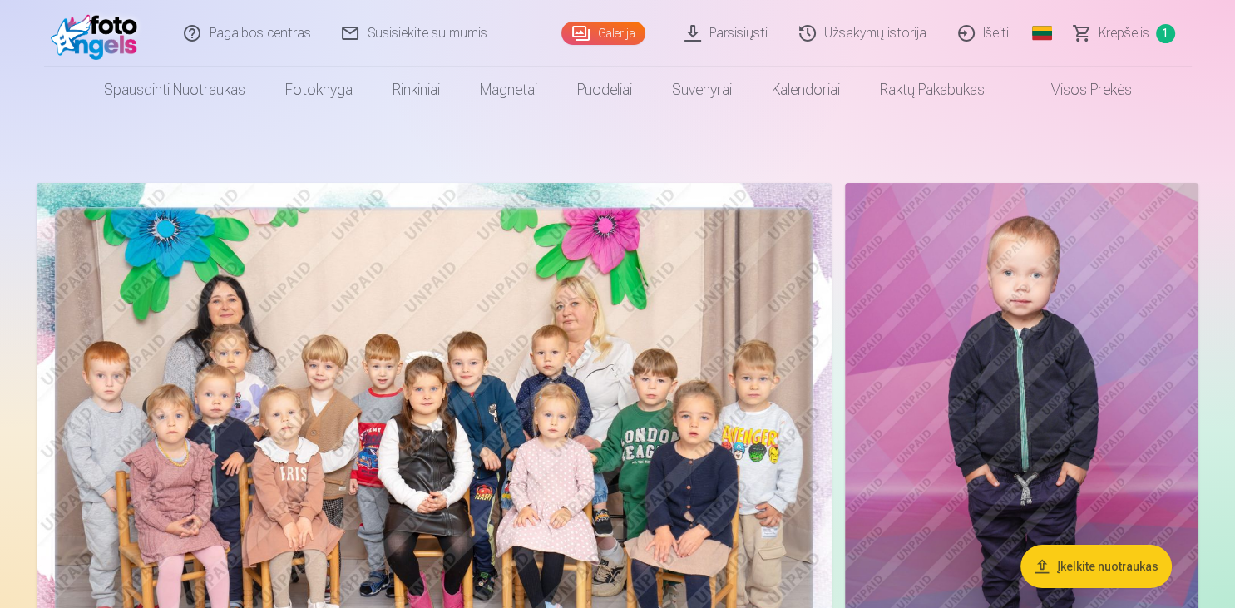 The width and height of the screenshot is (1235, 608). Describe the element at coordinates (932, 90) in the screenshot. I see `a: Raktų pakabukas` at that location.